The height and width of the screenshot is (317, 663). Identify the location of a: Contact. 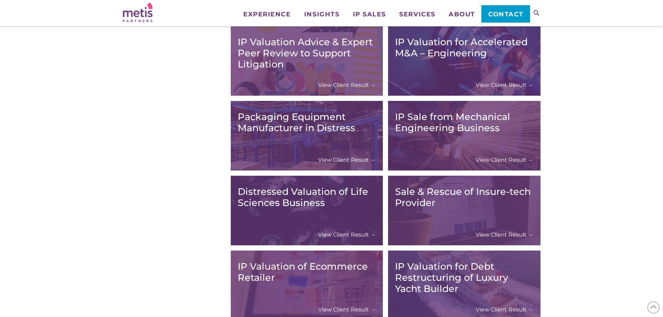
(505, 14).